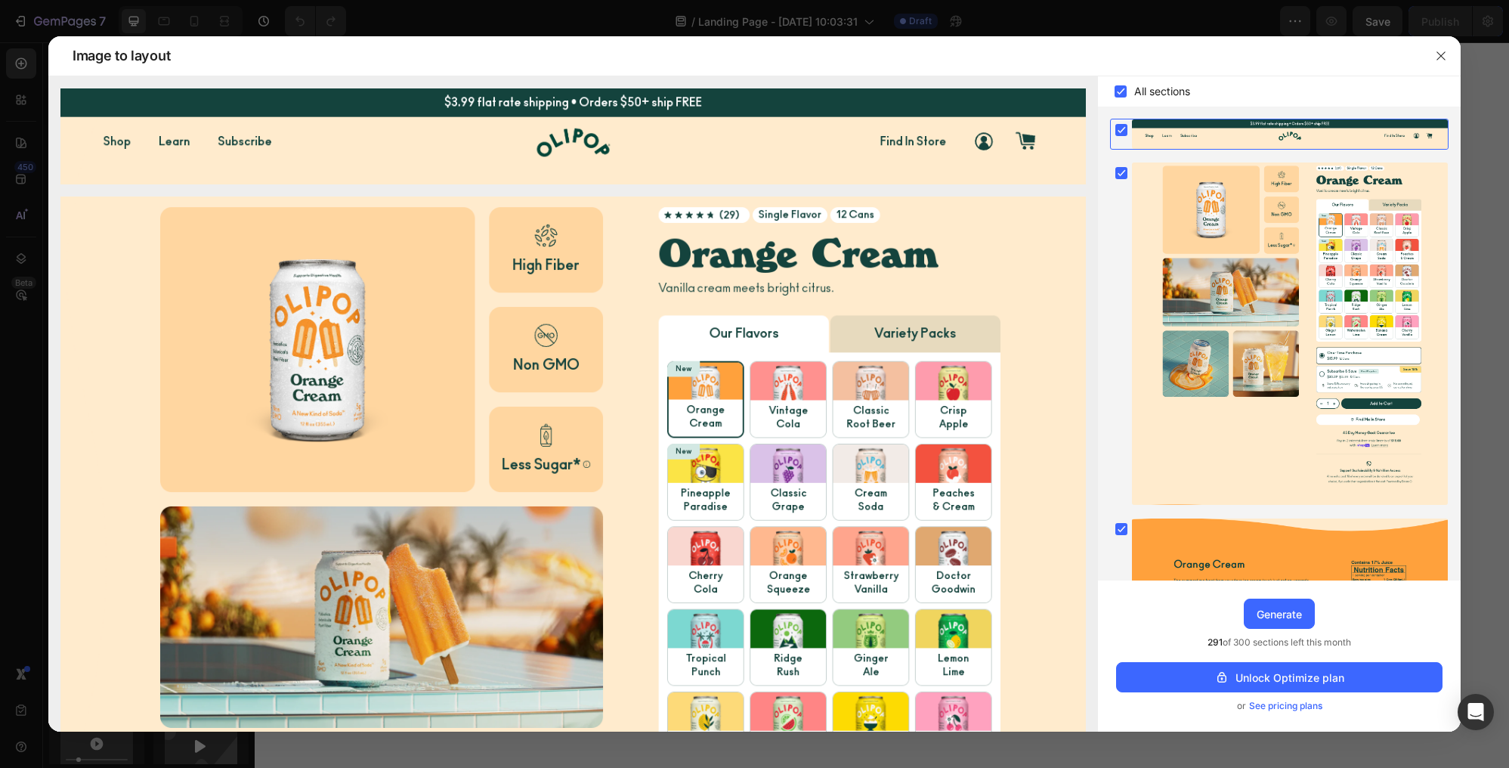 This screenshot has width=1509, height=768. What do you see at coordinates (1279, 706) in the screenshot?
I see `div: or` at bounding box center [1279, 706].